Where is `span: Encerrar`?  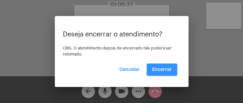
span: Encerrar is located at coordinates (162, 69).